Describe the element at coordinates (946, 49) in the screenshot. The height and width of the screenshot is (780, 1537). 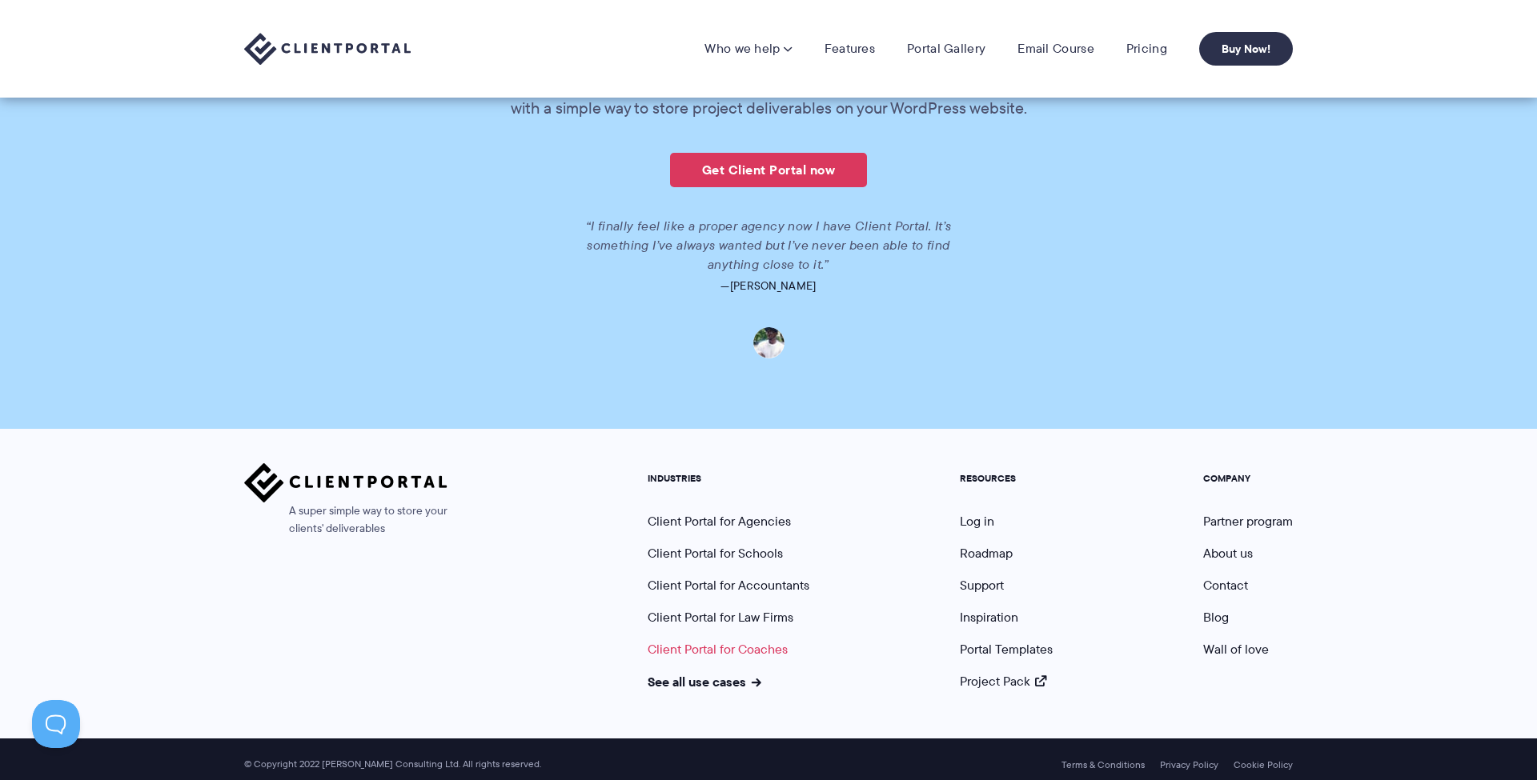
I see `a: Portal Gallery` at that location.